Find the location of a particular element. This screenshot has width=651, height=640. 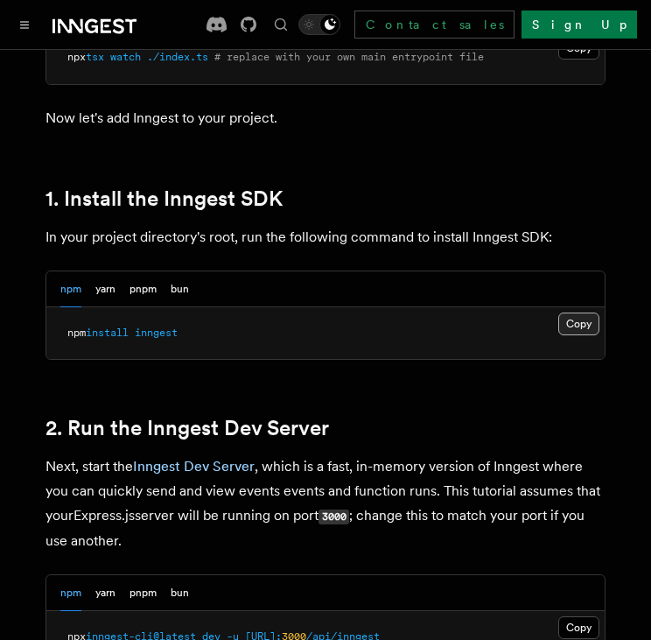

code: 3000 is located at coordinates (333, 516).